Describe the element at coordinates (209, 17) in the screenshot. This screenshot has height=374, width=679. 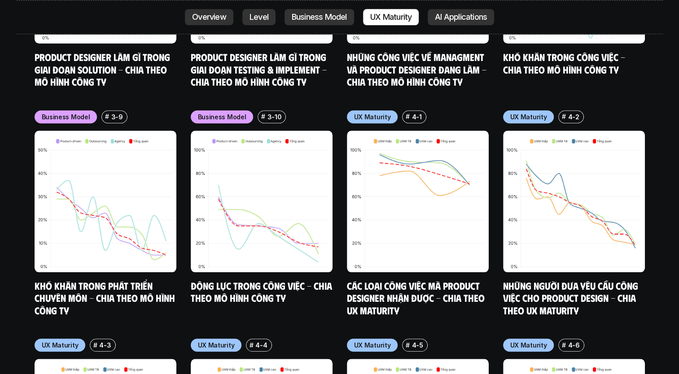
I see `a: Overview` at that location.